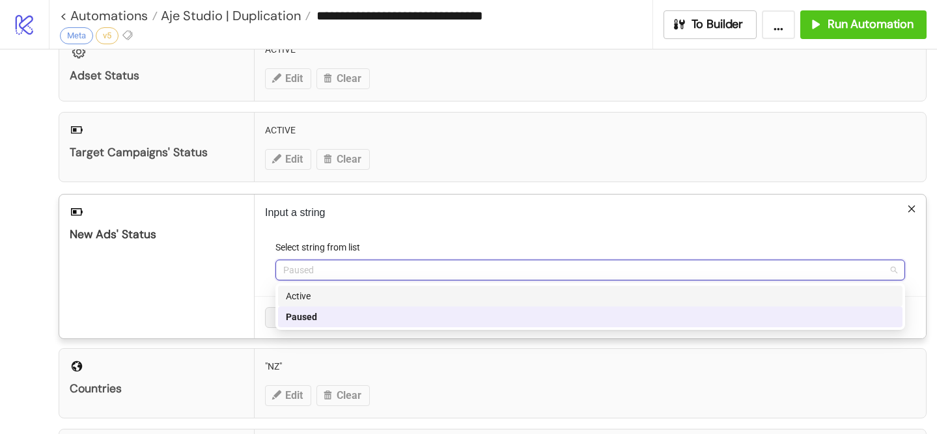 This screenshot has height=434, width=937. Describe the element at coordinates (590, 213) in the screenshot. I see `p: Input a string` at that location.